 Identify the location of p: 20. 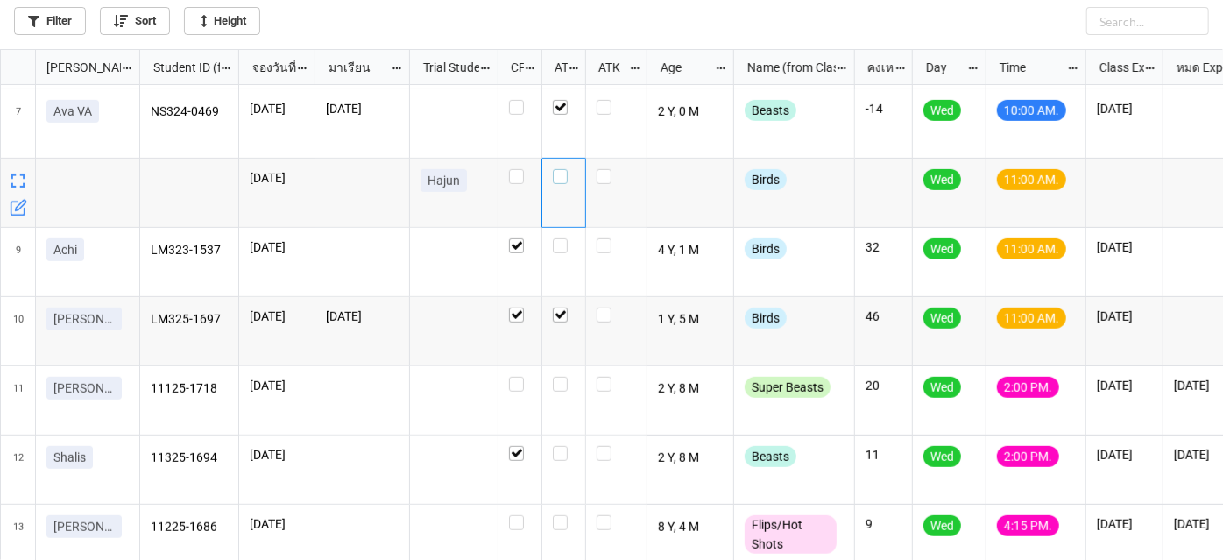
(883, 385).